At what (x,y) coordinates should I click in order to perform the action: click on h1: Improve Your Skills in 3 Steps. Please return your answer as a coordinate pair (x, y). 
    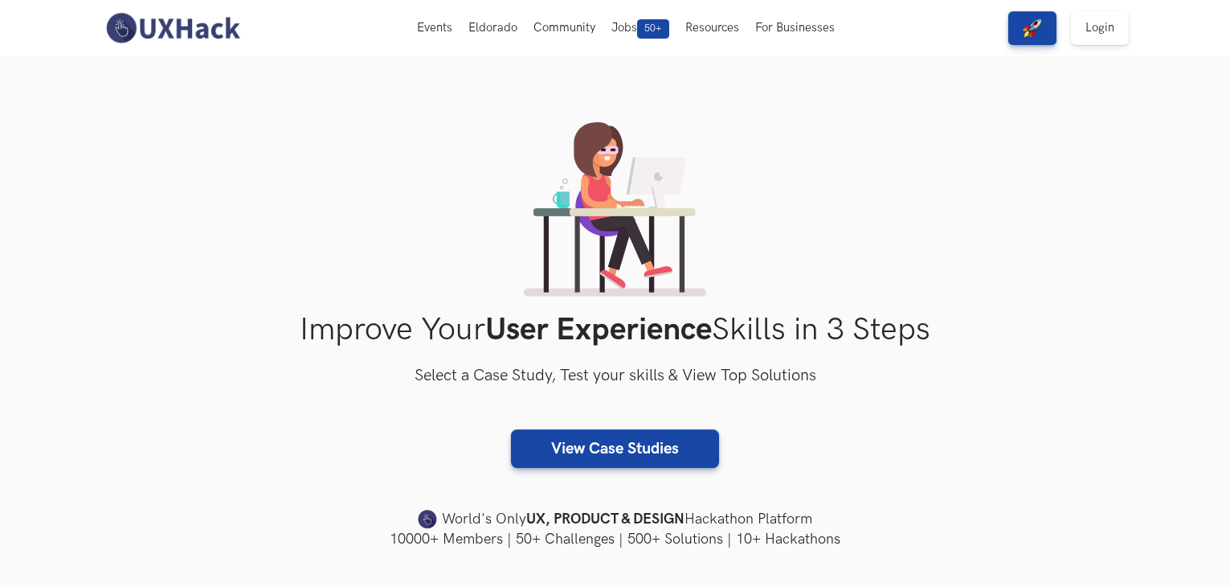
    Looking at the image, I should click on (616, 329).